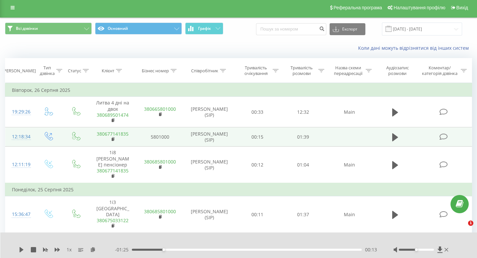  Describe the element at coordinates (20, 164) in the screenshot. I see `div: 12:11:19` at that location.